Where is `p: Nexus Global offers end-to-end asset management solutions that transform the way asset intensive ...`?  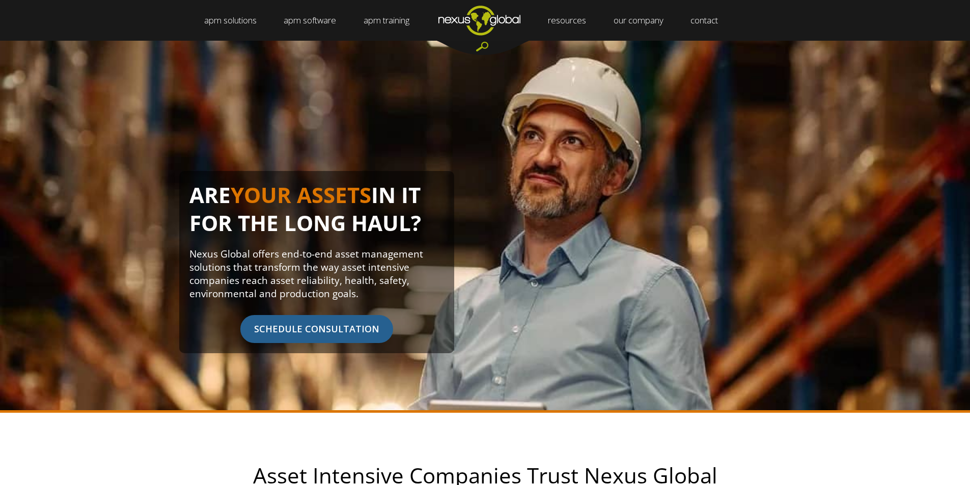 p: Nexus Global offers end-to-end asset management solutions that transform the way asset intensive ... is located at coordinates (317, 274).